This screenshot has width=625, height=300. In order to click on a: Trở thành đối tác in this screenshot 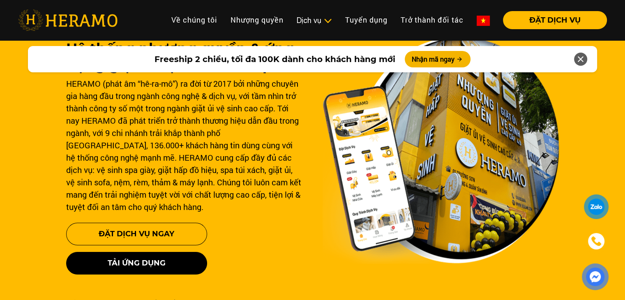, I will do `click(432, 20)`.